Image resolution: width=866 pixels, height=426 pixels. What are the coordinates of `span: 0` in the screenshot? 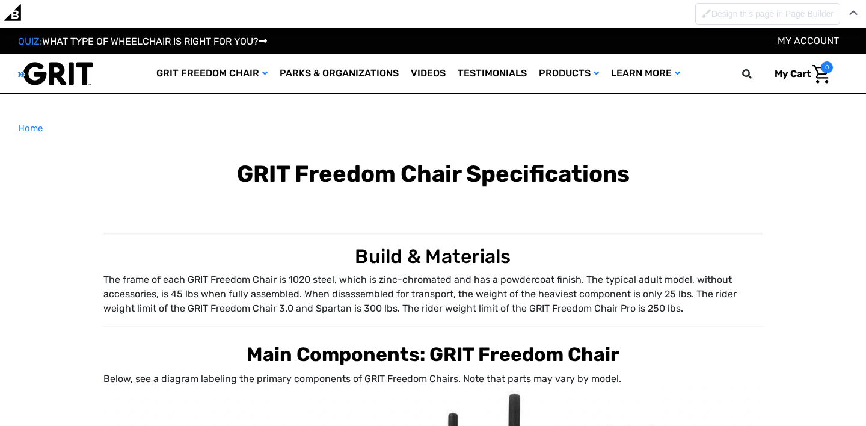 It's located at (827, 67).